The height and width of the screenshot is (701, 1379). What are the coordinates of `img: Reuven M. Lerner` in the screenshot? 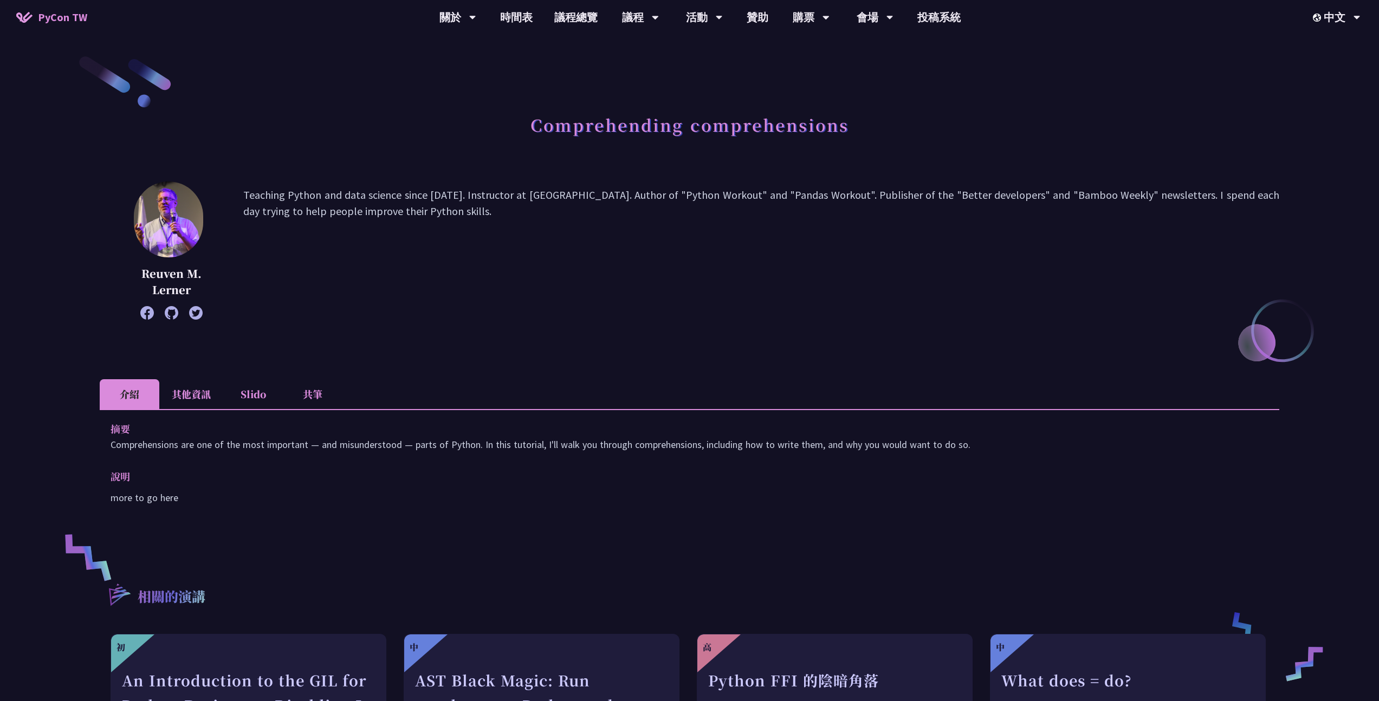 It's located at (169, 219).